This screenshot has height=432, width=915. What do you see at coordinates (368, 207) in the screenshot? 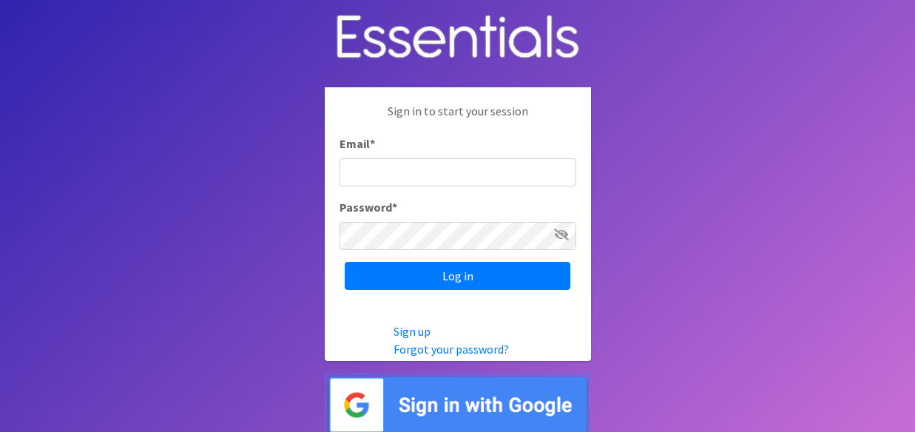
I see `label: Password` at bounding box center [368, 207].